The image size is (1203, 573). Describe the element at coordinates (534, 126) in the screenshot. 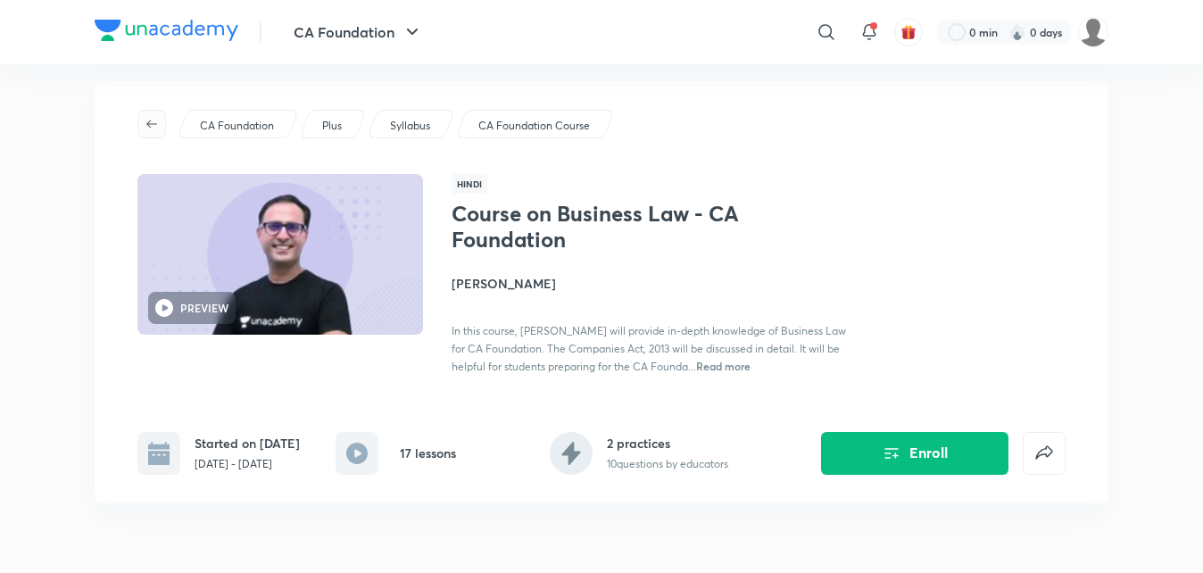

I see `p: CA Foundation Course` at that location.